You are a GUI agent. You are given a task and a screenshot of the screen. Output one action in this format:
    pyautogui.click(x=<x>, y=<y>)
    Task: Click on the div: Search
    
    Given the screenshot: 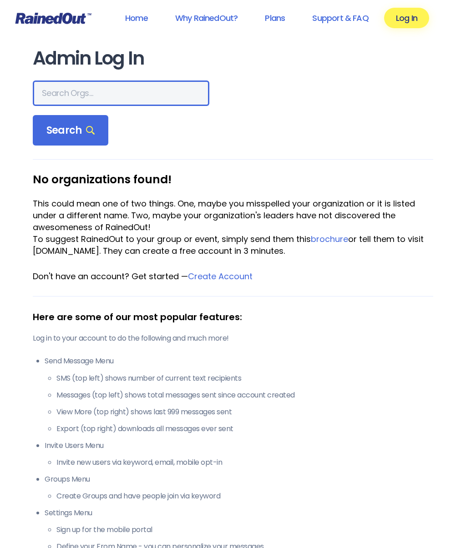 What is the action you would take?
    pyautogui.click(x=71, y=131)
    